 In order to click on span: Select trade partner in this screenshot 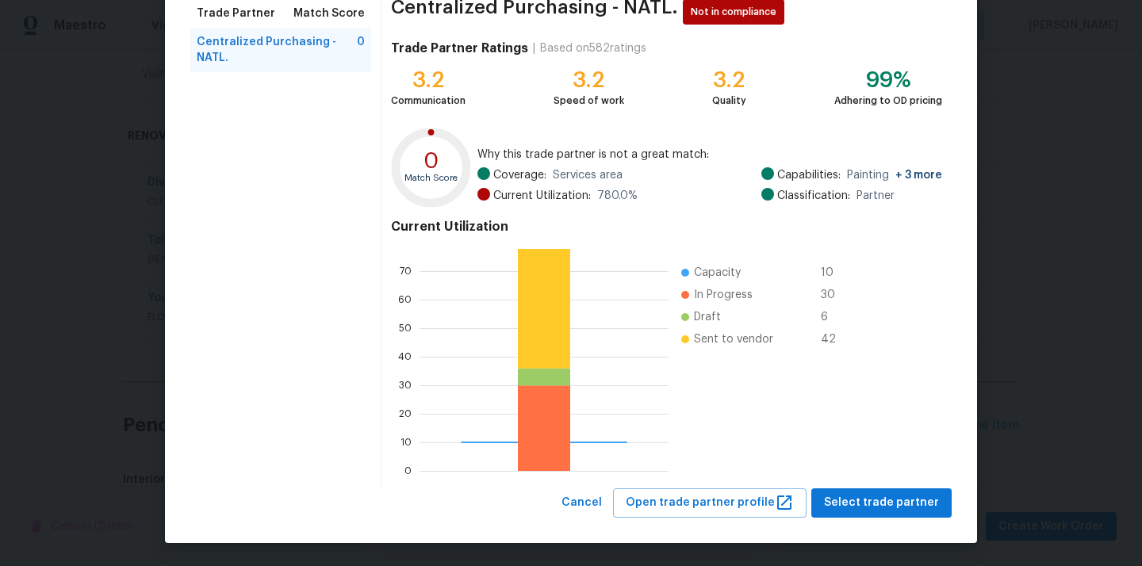, I will do `click(881, 503)`.